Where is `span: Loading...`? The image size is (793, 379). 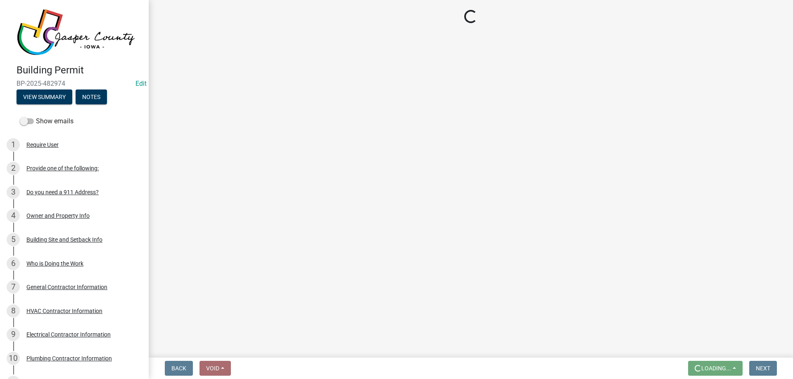 span: Loading... is located at coordinates (716, 369).